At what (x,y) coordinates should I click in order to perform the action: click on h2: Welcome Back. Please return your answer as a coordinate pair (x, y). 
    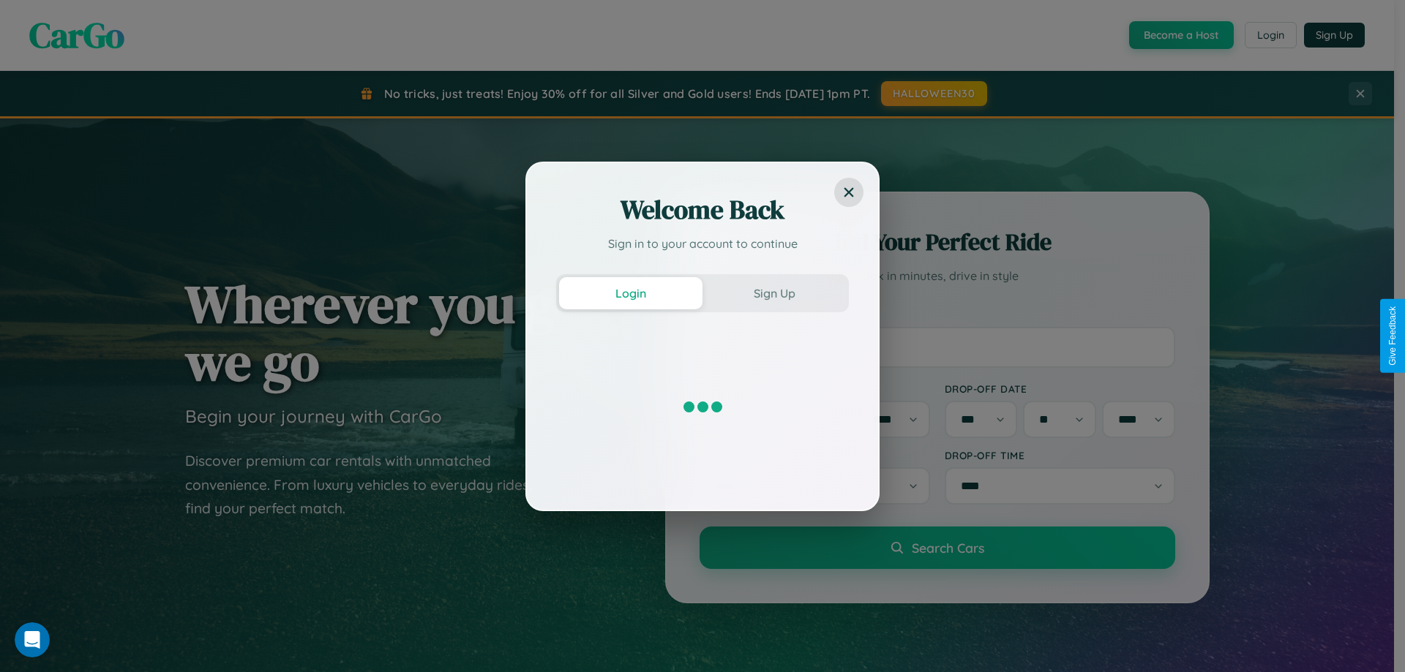
    Looking at the image, I should click on (702, 210).